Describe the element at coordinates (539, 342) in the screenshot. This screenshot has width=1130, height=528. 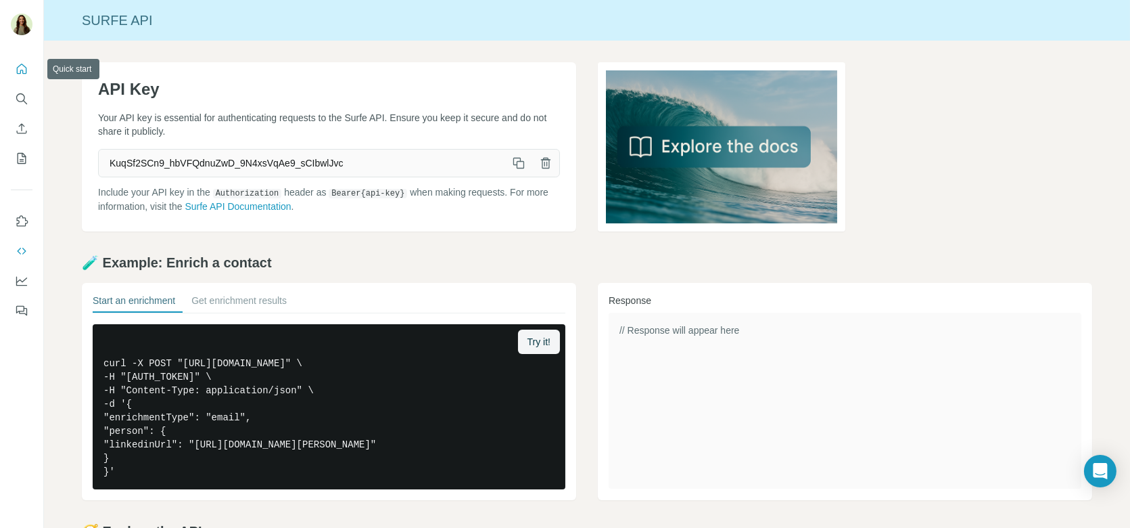
I see `span: Try it!` at that location.